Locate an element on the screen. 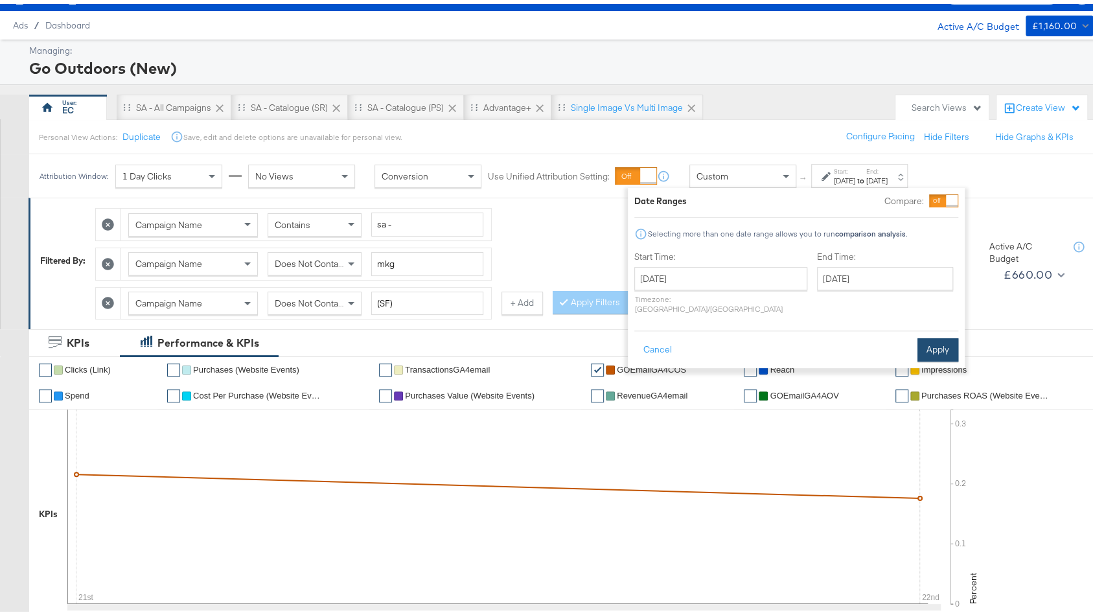  div: £1,160.00 is located at coordinates (1055, 22).